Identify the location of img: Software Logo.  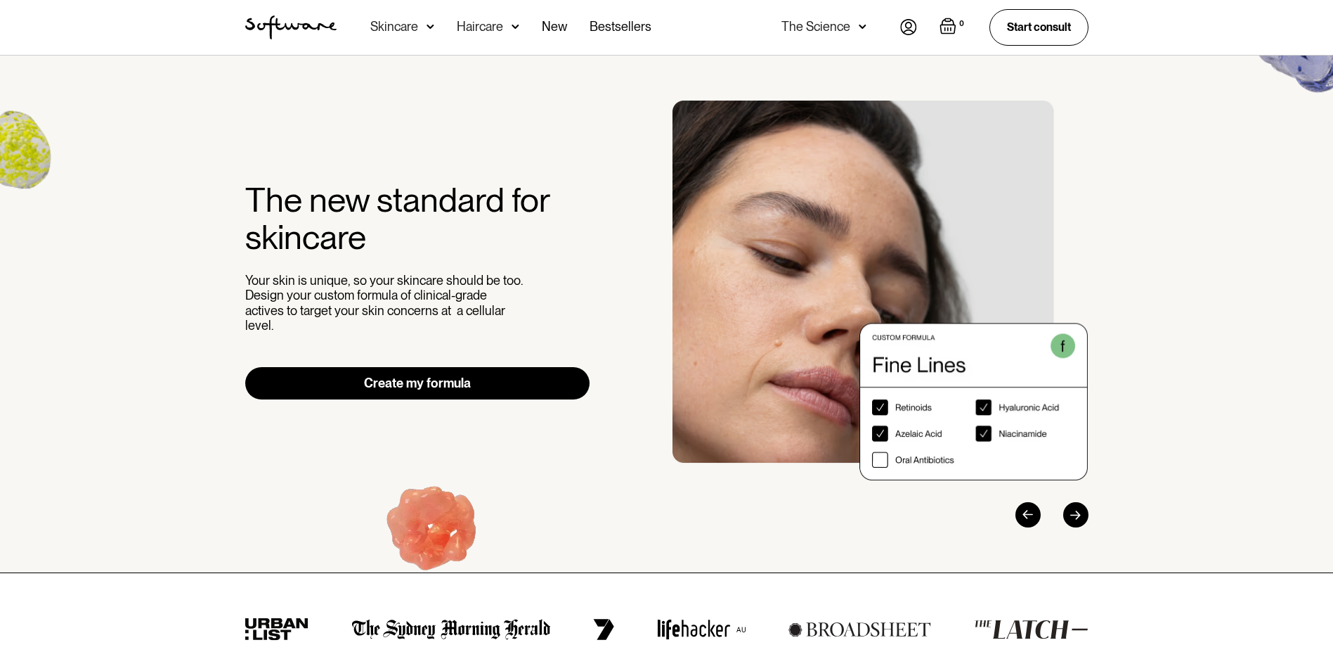
(291, 27).